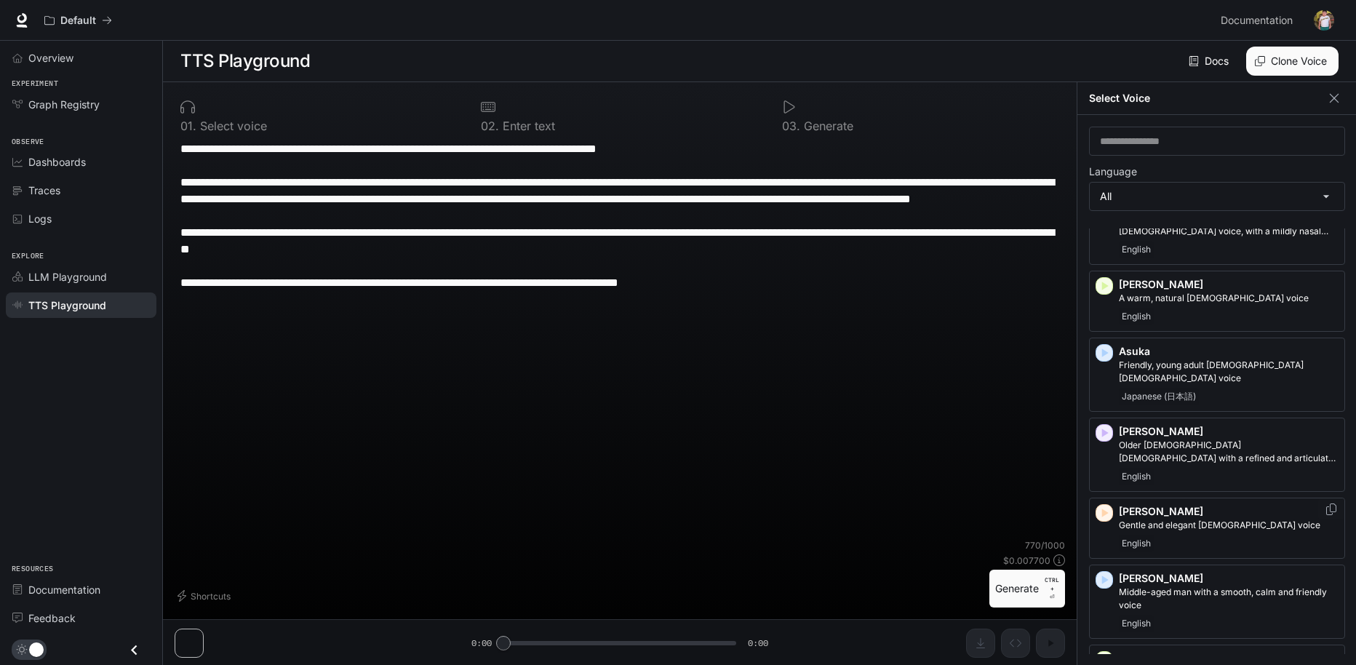  What do you see at coordinates (245, 61) in the screenshot?
I see `h1: TTS Playground` at bounding box center [245, 61].